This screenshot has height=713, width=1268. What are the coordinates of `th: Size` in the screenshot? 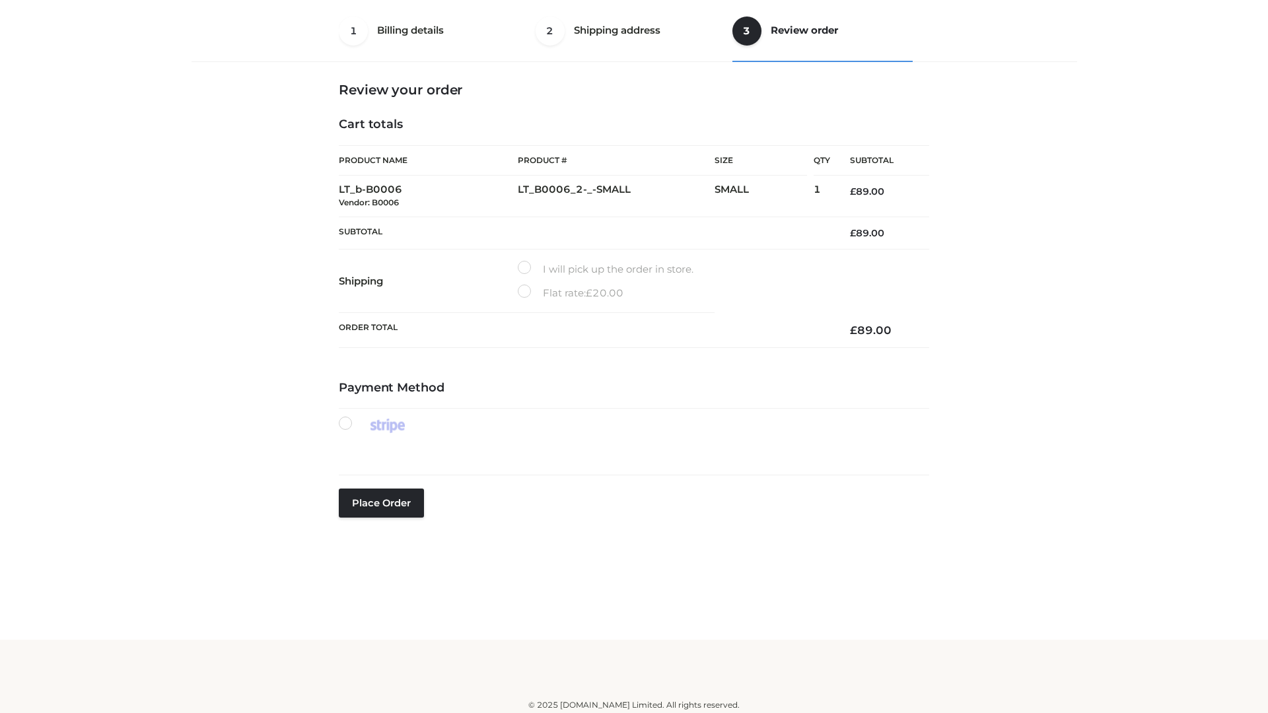 It's located at (761, 160).